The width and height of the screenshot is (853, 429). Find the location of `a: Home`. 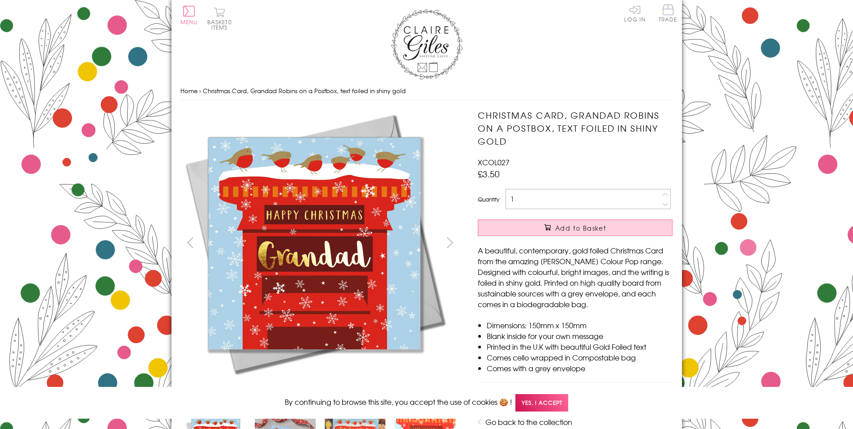

a: Home is located at coordinates (189, 90).